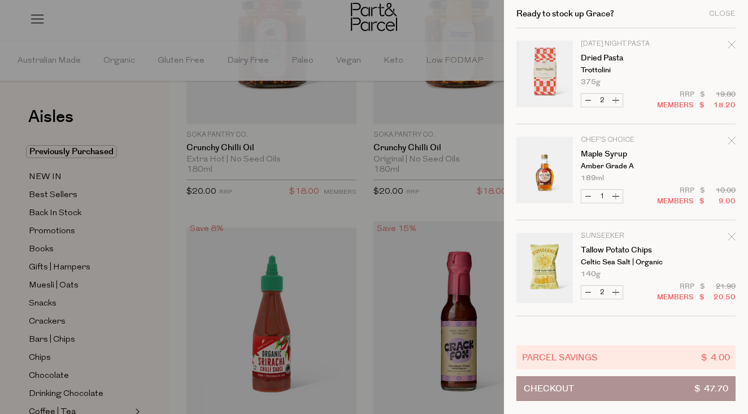 The width and height of the screenshot is (748, 414). Describe the element at coordinates (624, 250) in the screenshot. I see `a: Tallow Potato Chips` at that location.